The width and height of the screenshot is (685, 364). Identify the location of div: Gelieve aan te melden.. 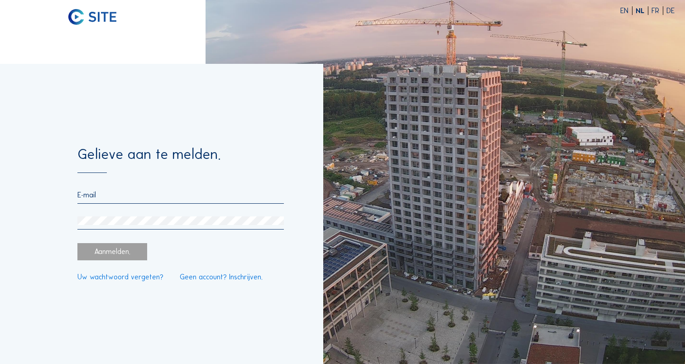
(181, 160).